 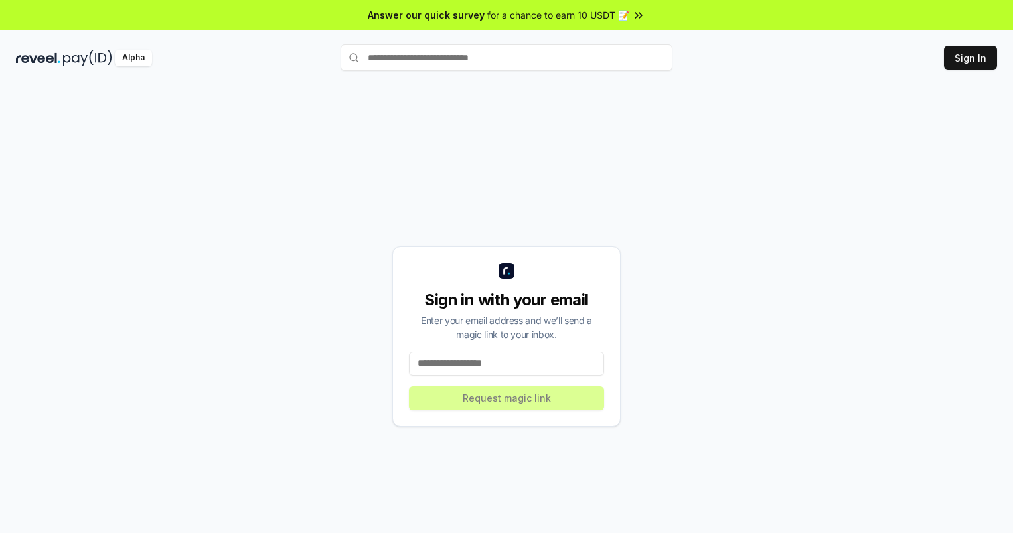 I want to click on span: Answer our quick survey, so click(x=426, y=15).